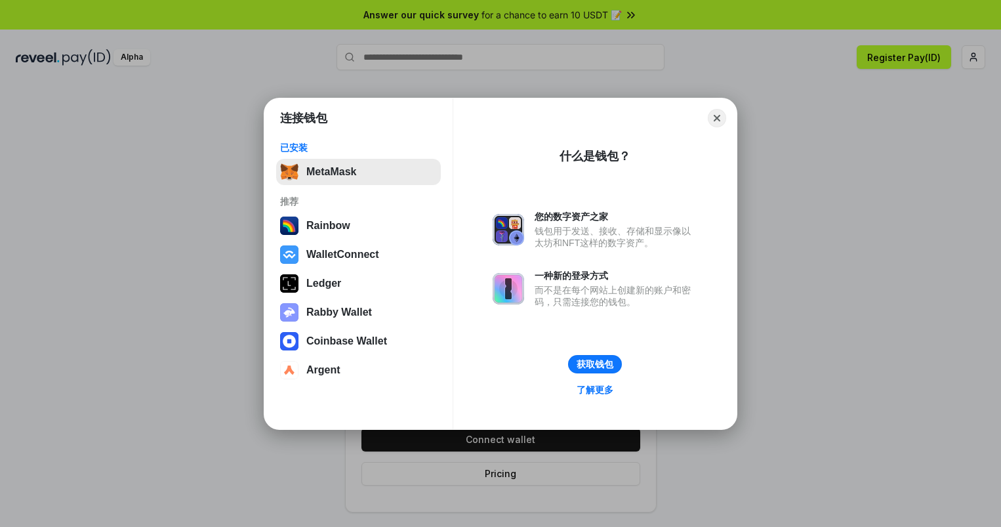 The width and height of the screenshot is (1001, 527). What do you see at coordinates (595, 390) in the screenshot?
I see `div: 了解更多` at bounding box center [595, 390].